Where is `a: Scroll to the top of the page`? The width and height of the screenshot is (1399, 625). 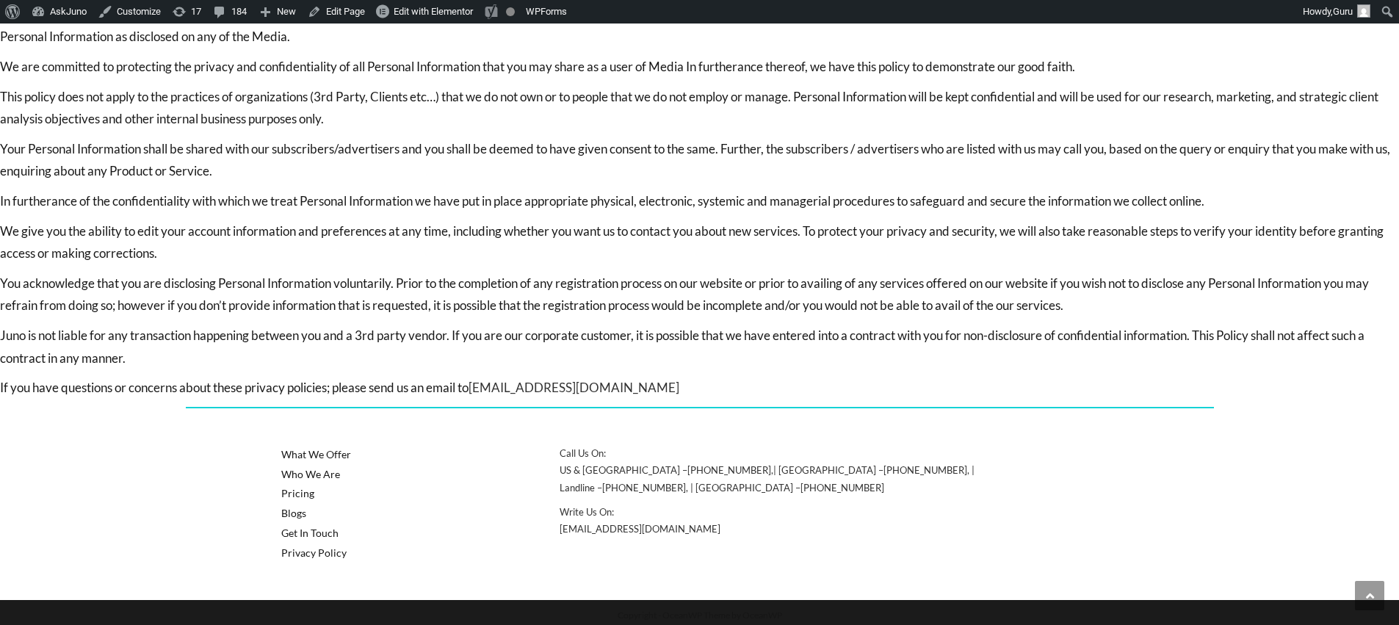 a: Scroll to the top of the page is located at coordinates (1370, 596).